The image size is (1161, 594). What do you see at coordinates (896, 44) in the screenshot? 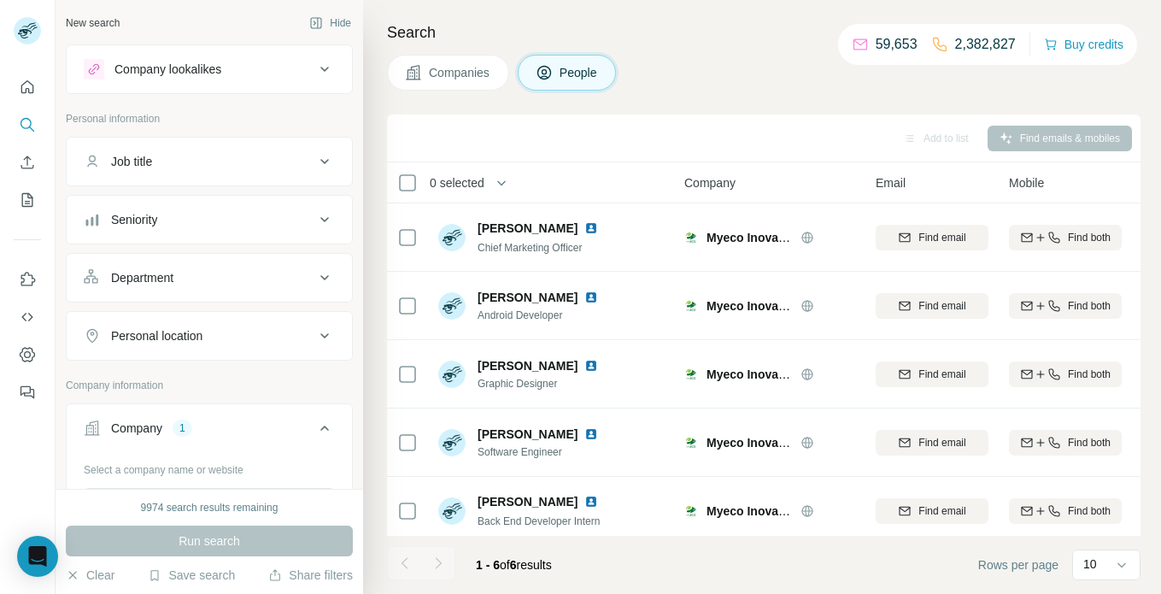
I see `p: 59,653` at bounding box center [896, 44].